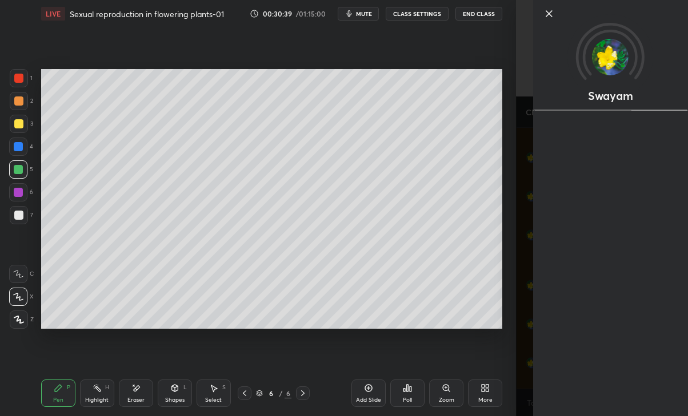 This screenshot has height=416, width=688. I want to click on div: Pen, so click(58, 400).